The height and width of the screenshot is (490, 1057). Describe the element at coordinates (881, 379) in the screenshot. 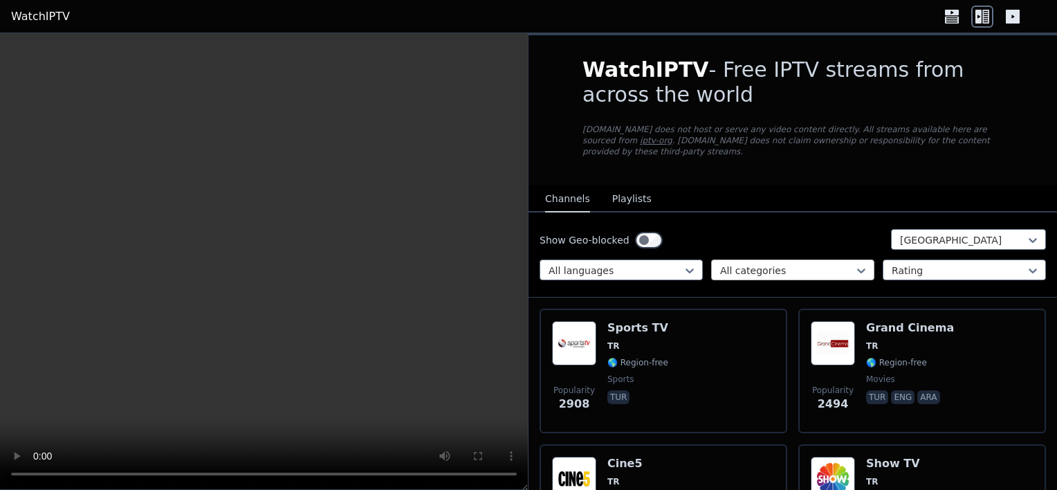

I see `span: movies` at that location.